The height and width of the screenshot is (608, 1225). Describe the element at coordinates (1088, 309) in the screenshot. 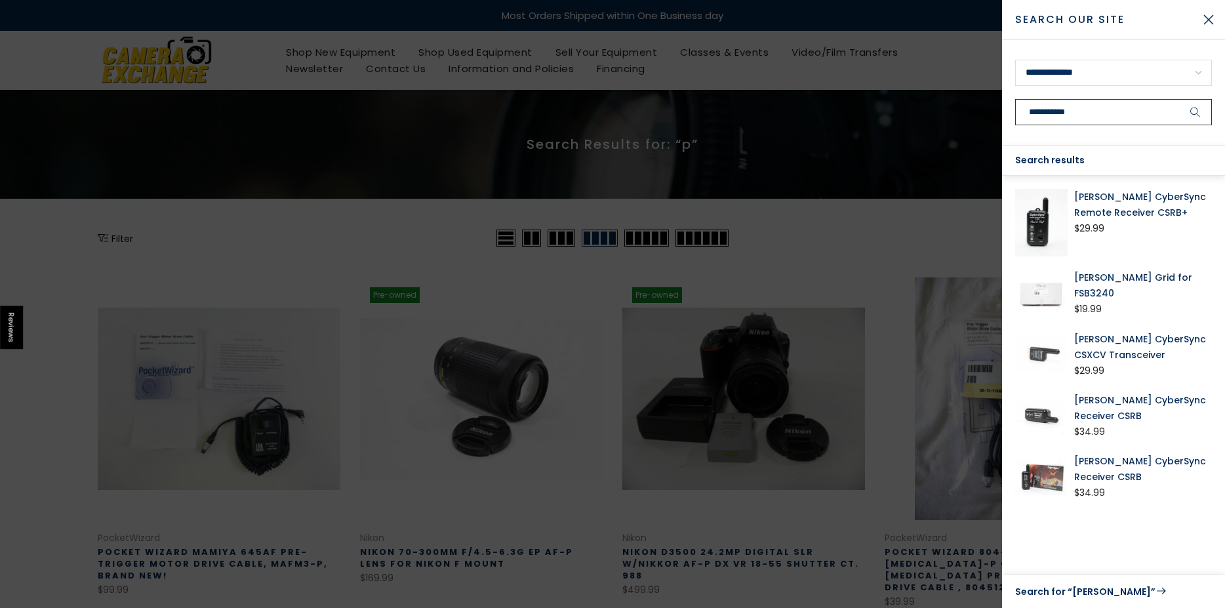

I see `div: $19.99` at that location.